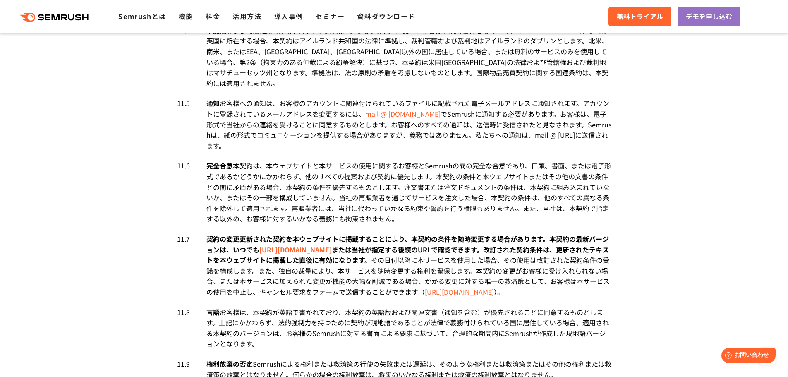 The height and width of the screenshot is (377, 788). I want to click on span: 無料トライアル, so click(640, 17).